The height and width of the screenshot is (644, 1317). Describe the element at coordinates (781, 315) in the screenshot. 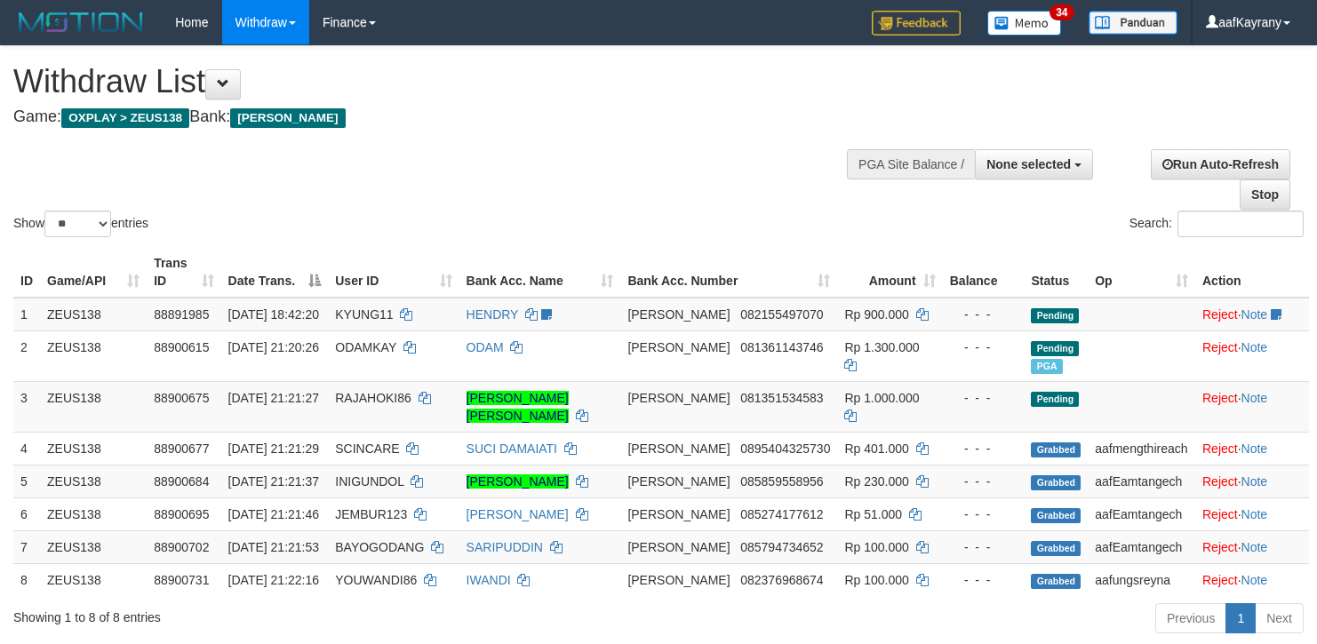

I see `span: Copy 082155497070 to clipboard` at that location.